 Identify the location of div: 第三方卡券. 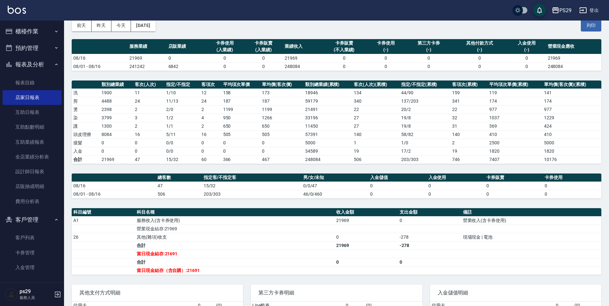
(429, 43).